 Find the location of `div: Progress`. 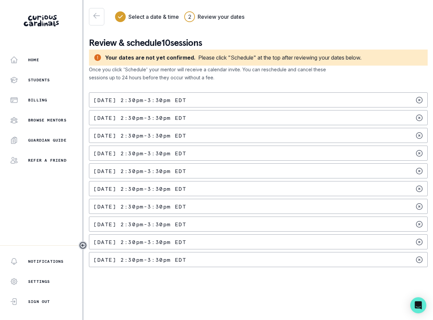

div: Progress is located at coordinates (180, 17).